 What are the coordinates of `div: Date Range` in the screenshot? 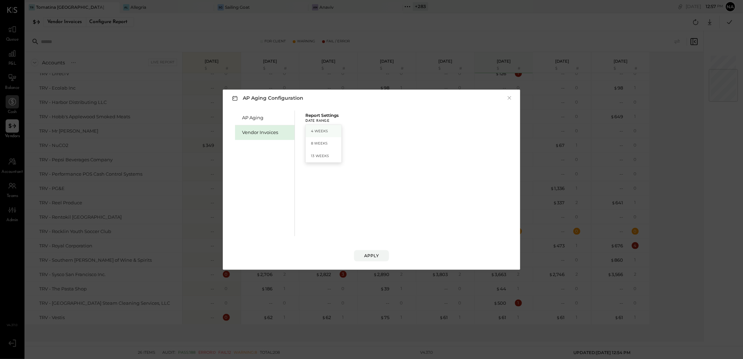 It's located at (324, 121).